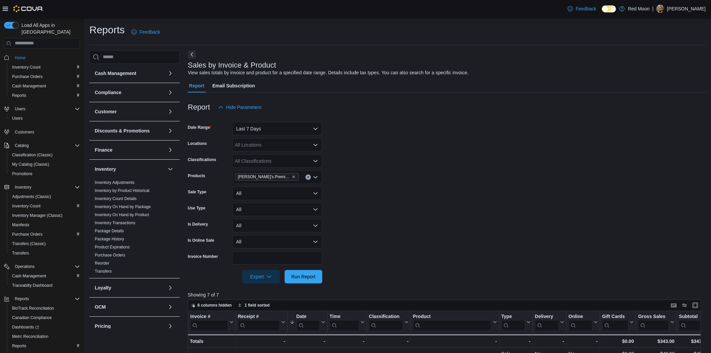 The width and height of the screenshot is (711, 353). I want to click on button: Enter fullscreen, so click(695, 305).